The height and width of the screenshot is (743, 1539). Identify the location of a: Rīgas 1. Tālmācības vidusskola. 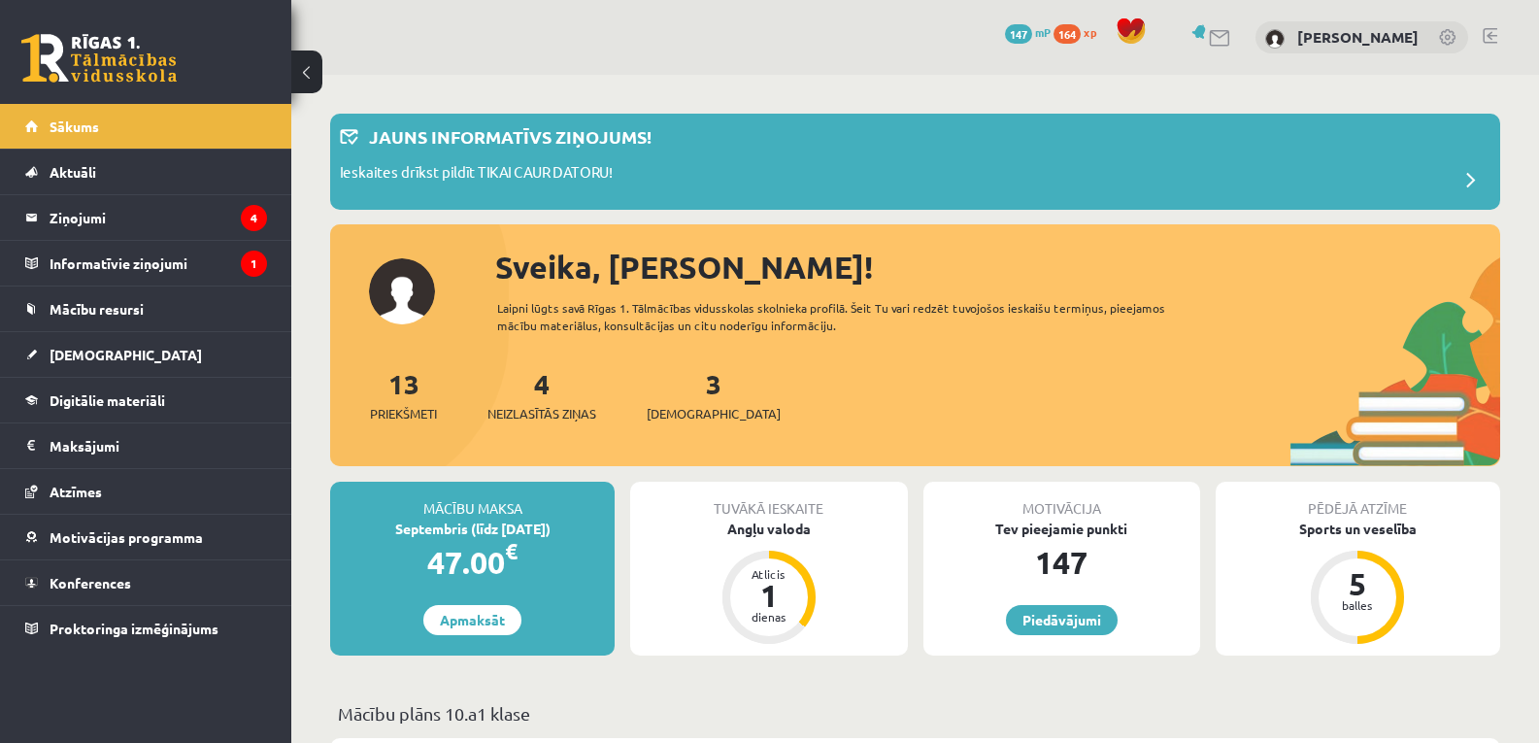
(99, 58).